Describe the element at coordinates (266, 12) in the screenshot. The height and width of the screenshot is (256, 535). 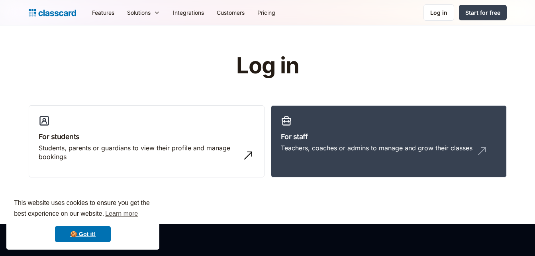
I see `a: Pricing` at that location.